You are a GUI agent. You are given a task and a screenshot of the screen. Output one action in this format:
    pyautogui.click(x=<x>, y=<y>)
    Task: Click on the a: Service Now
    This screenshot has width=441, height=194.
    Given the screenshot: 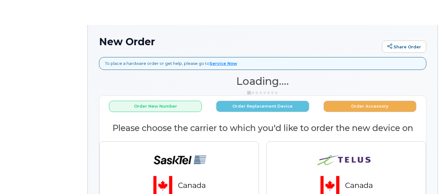 What is the action you would take?
    pyautogui.click(x=223, y=63)
    